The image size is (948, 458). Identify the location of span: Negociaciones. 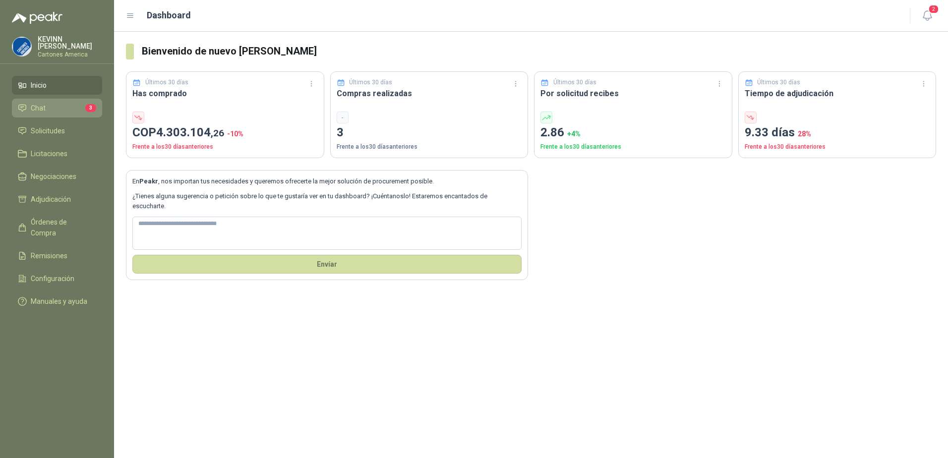
(54, 177).